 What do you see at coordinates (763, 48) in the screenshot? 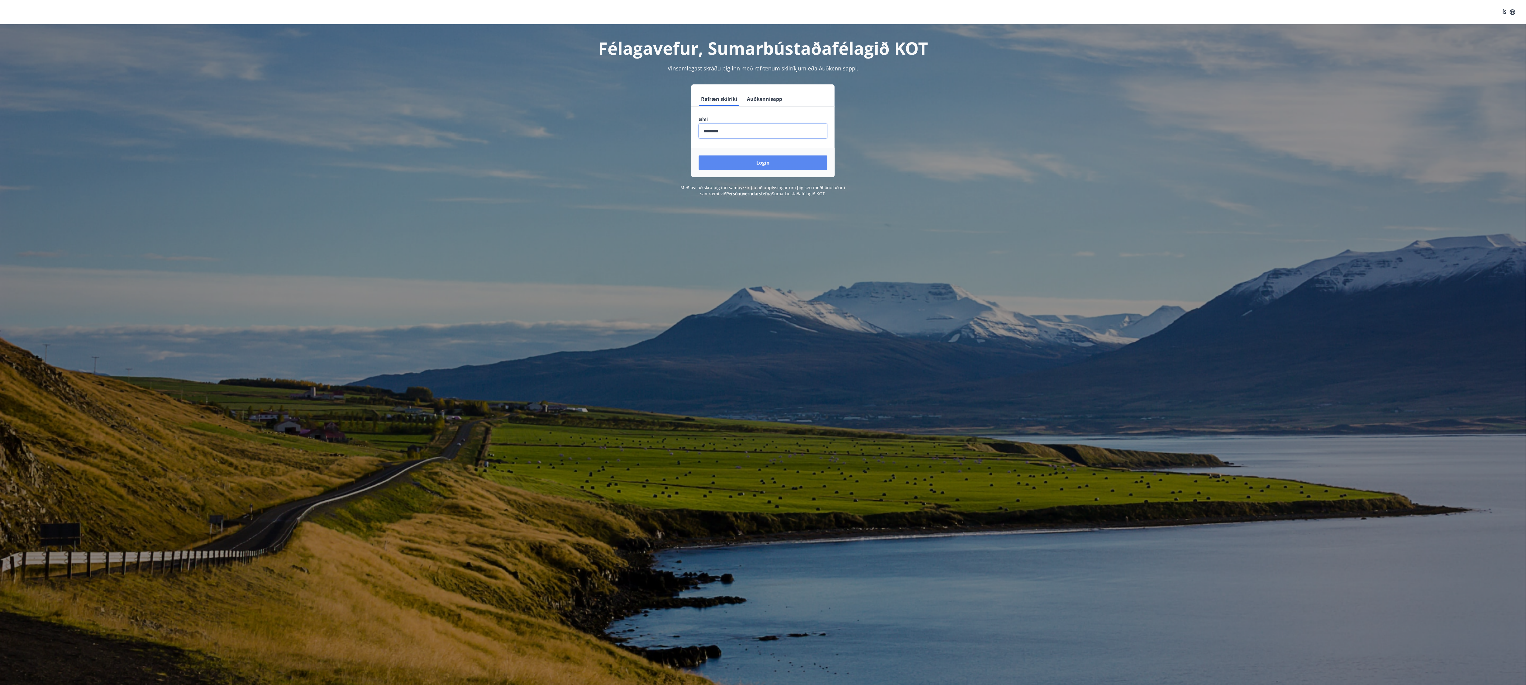
I see `h1: Félagavefur, Sumarbústaðafélagið KOT` at bounding box center [763, 48].